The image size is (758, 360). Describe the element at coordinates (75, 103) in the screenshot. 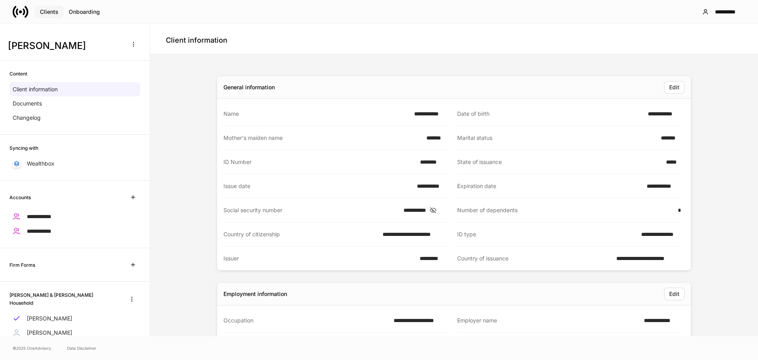

I see `a: Documents` at that location.